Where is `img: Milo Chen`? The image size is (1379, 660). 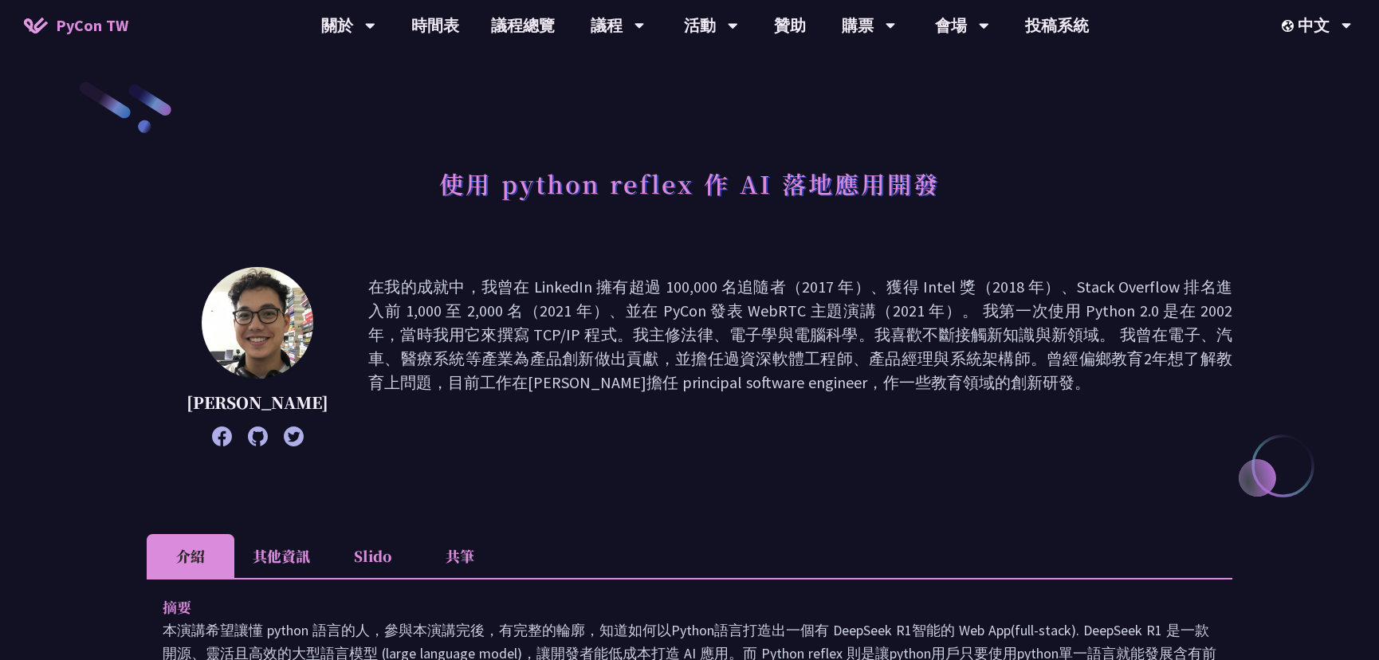 img: Milo Chen is located at coordinates (257, 323).